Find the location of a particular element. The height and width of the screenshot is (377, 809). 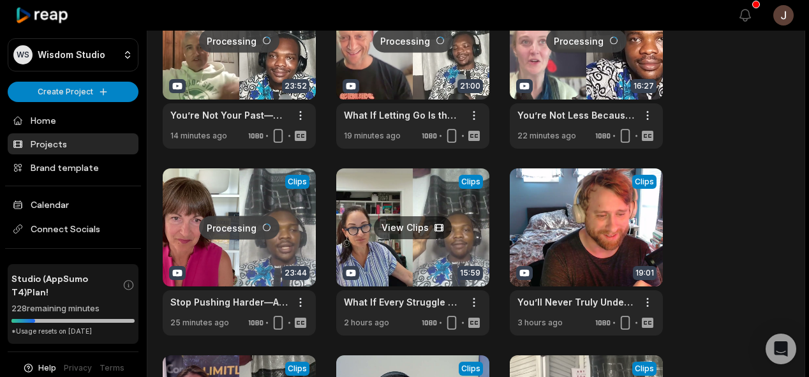

button: Help is located at coordinates (39, 368).